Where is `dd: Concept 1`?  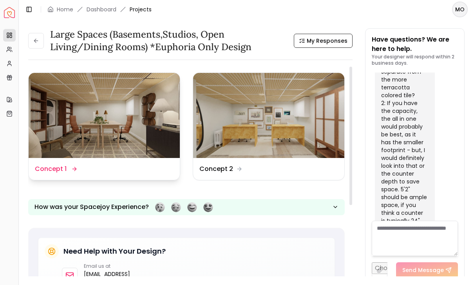 dd: Concept 1 is located at coordinates (51, 169).